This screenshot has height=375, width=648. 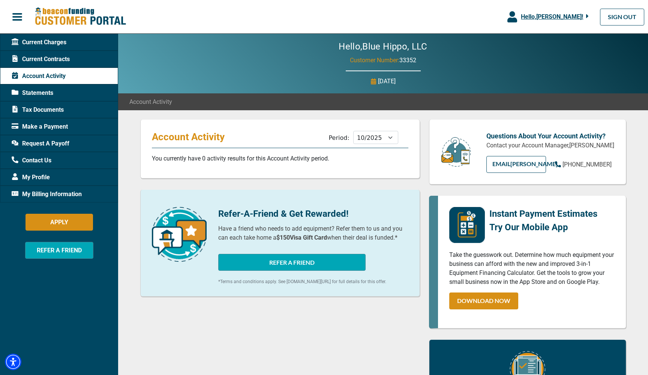 I want to click on a: DOWNLOAD NOW, so click(x=484, y=301).